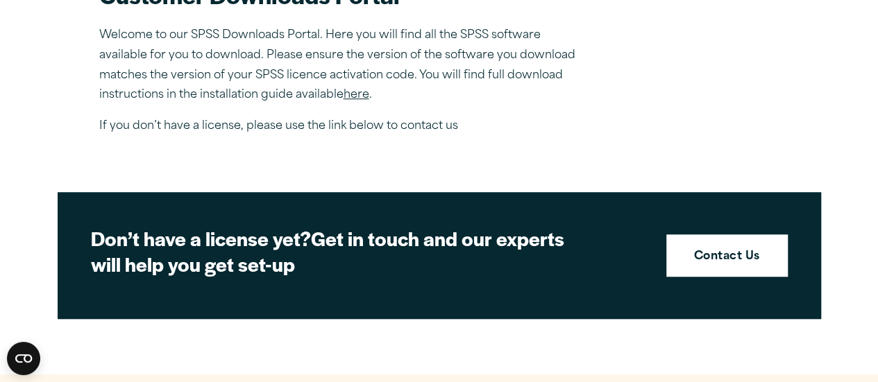  Describe the element at coordinates (342, 65) in the screenshot. I see `p: Welcome to our SPSS Downloads Portal. Here you will find all the SPSS software available for you ...` at that location.